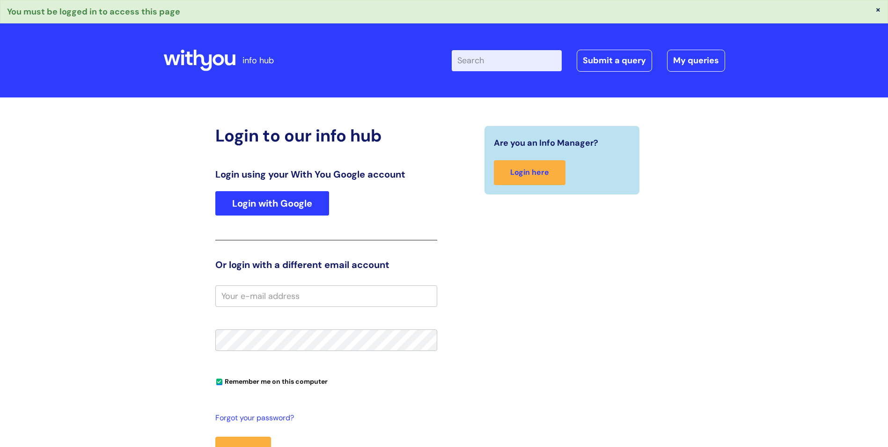 This screenshot has height=447, width=888. What do you see at coordinates (326, 265) in the screenshot?
I see `h3: Or login with a different email account` at bounding box center [326, 265].